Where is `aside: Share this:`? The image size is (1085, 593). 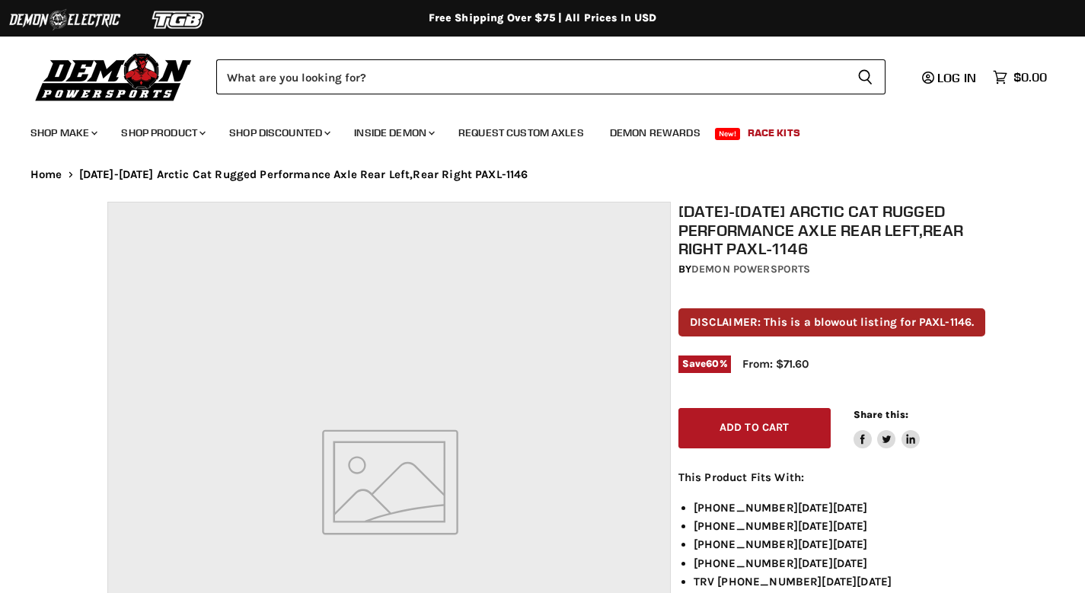 aside: Share this: is located at coordinates (886, 428).